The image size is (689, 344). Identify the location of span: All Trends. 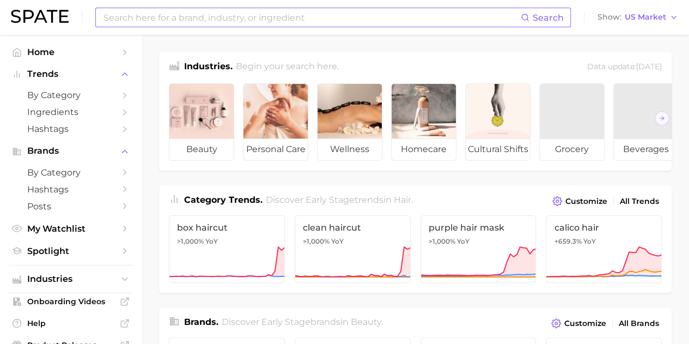
(640, 201).